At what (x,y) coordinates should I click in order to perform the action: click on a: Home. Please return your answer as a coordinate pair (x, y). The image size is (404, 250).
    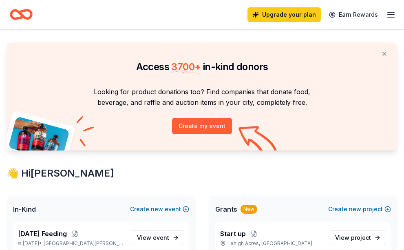
    Looking at the image, I should click on (21, 14).